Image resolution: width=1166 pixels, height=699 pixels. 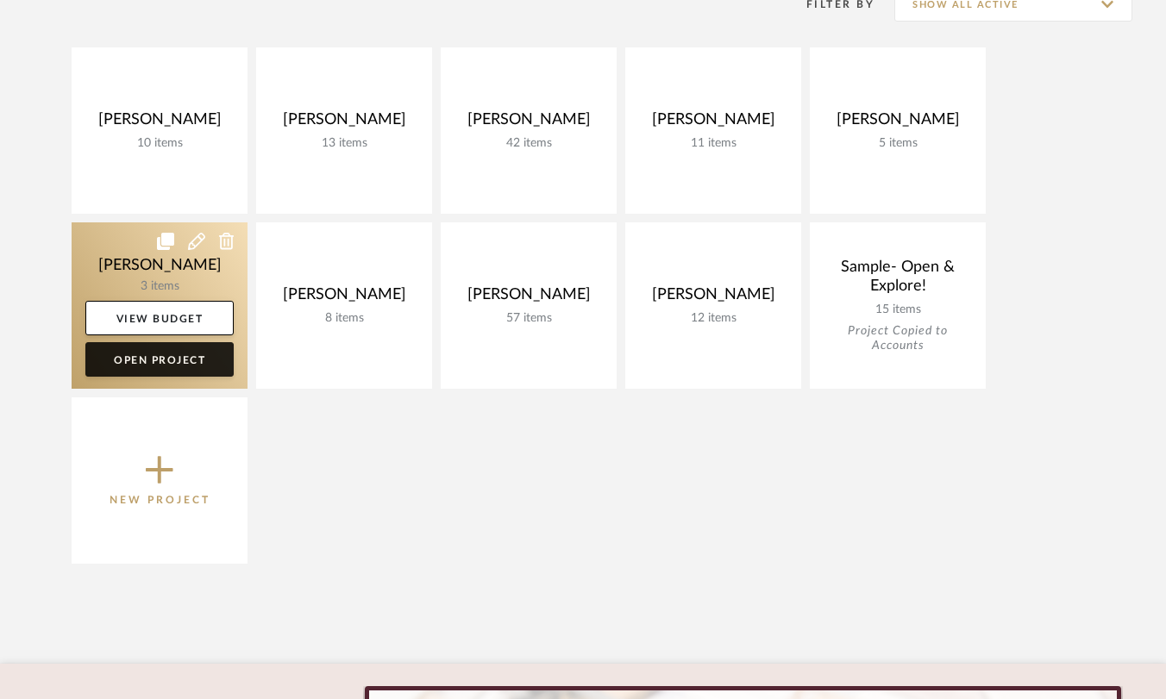 What do you see at coordinates (898, 143) in the screenshot?
I see `div: 5 items` at bounding box center [898, 143].